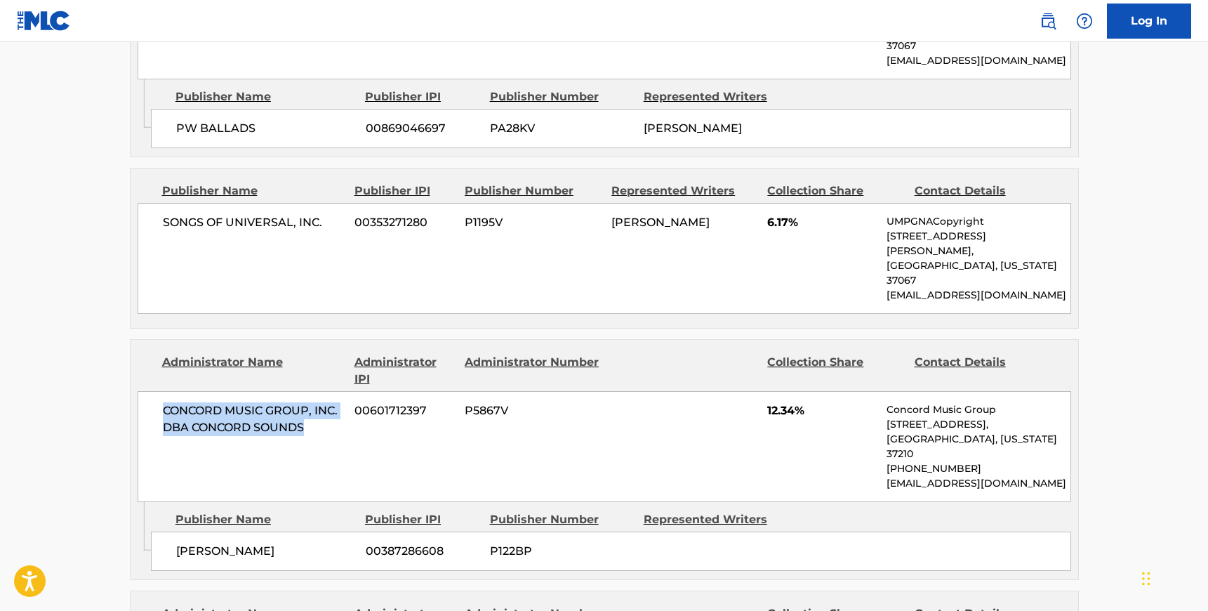 The width and height of the screenshot is (1208, 611). I want to click on img: help, so click(1085, 21).